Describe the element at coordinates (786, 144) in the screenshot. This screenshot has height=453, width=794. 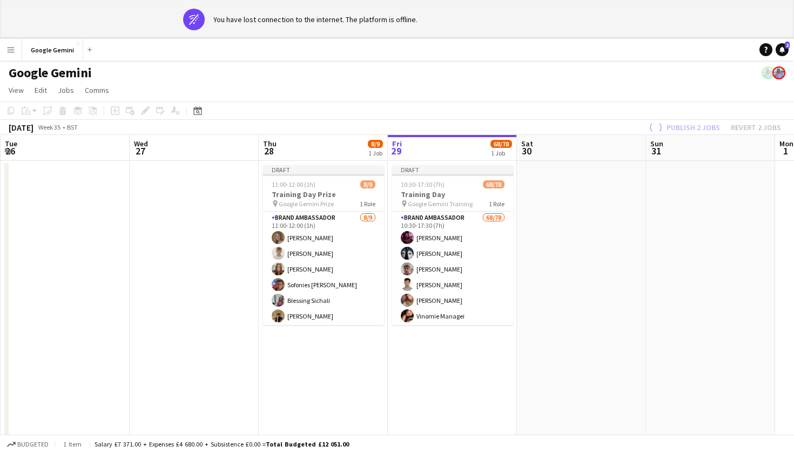
I see `span: Mon` at that location.